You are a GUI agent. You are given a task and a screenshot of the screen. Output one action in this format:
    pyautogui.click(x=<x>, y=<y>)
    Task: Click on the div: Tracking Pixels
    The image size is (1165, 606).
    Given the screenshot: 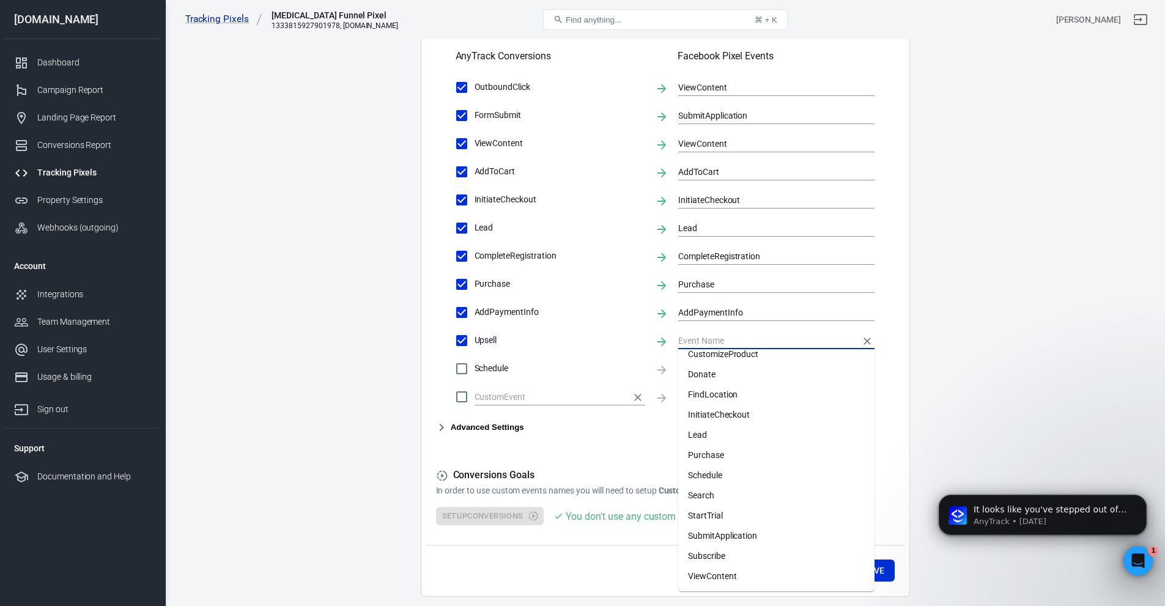 What is the action you would take?
    pyautogui.click(x=94, y=172)
    